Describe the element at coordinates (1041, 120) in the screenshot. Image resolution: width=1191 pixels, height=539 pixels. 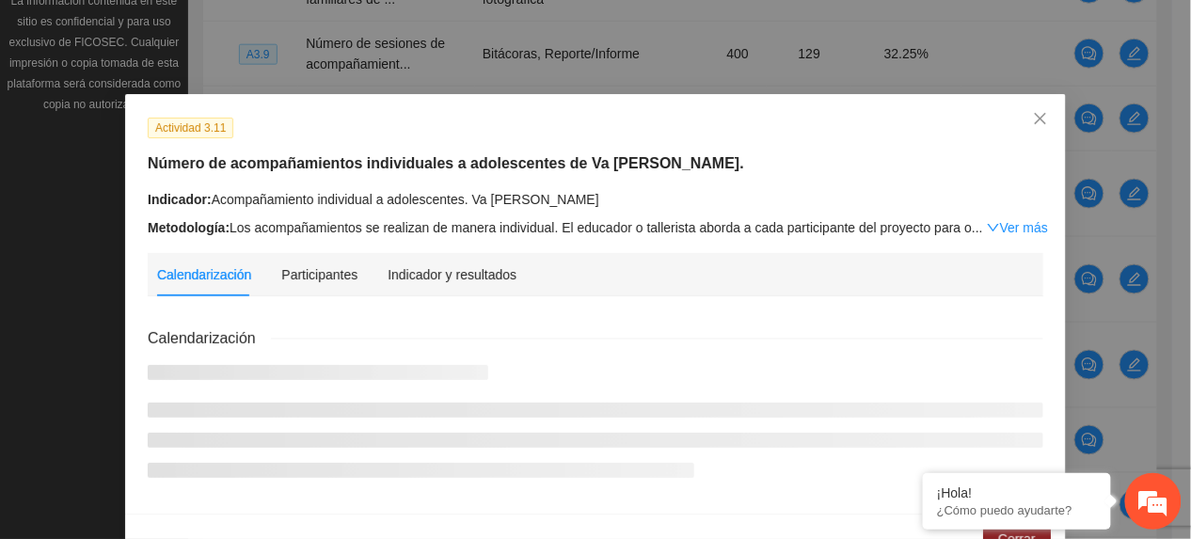
I see `button: Close` at that location.